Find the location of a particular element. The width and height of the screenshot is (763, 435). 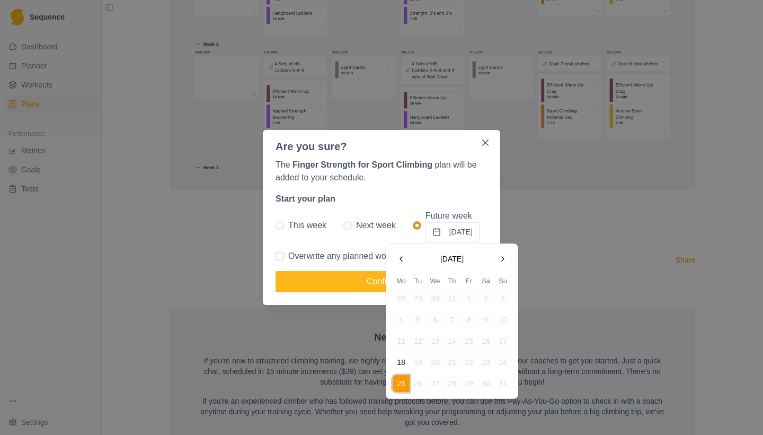

button: Confirm is located at coordinates (382, 282).